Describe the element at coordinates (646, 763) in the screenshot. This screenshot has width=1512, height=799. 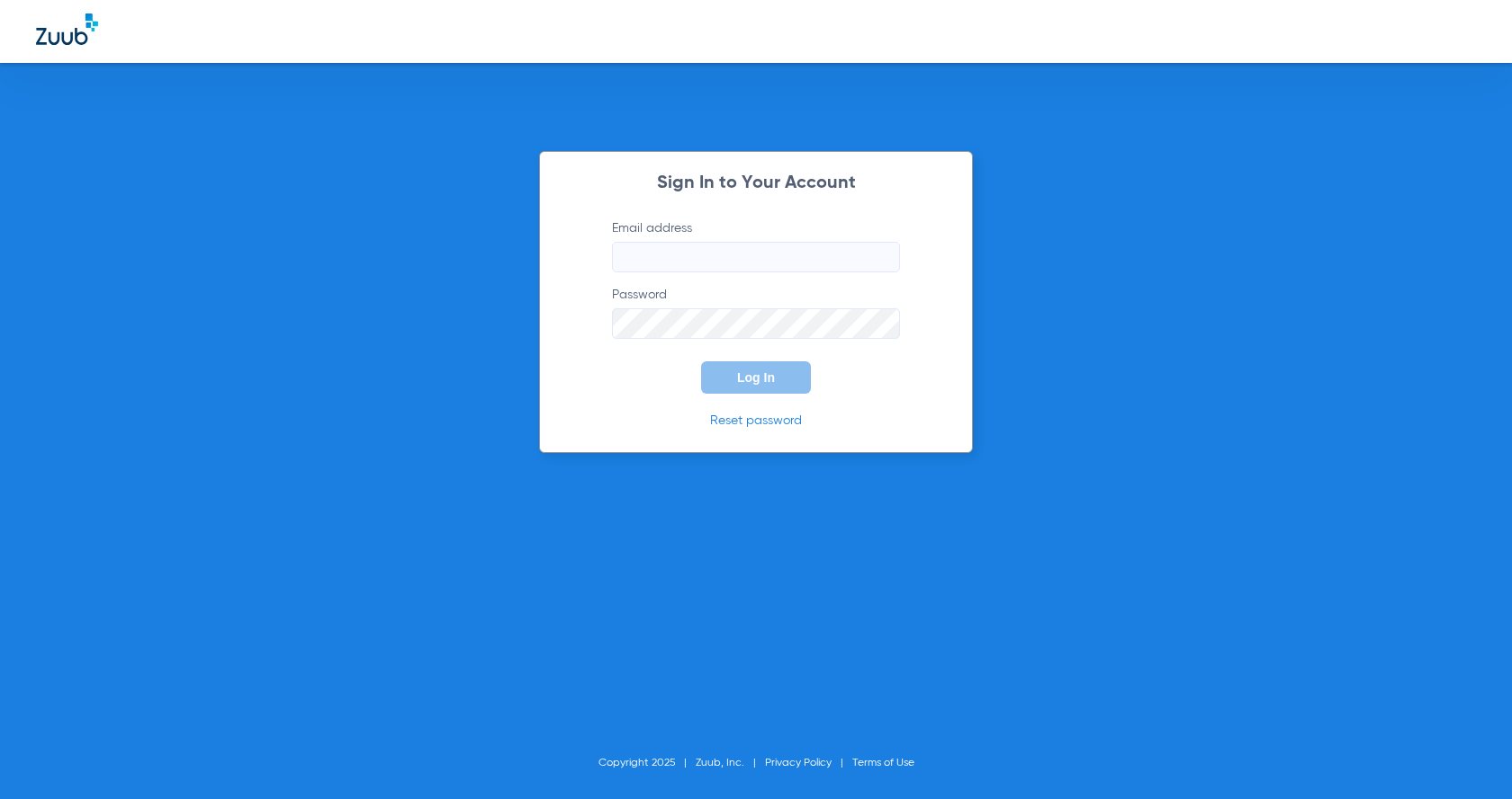
I see `li: Copyright 2025` at that location.